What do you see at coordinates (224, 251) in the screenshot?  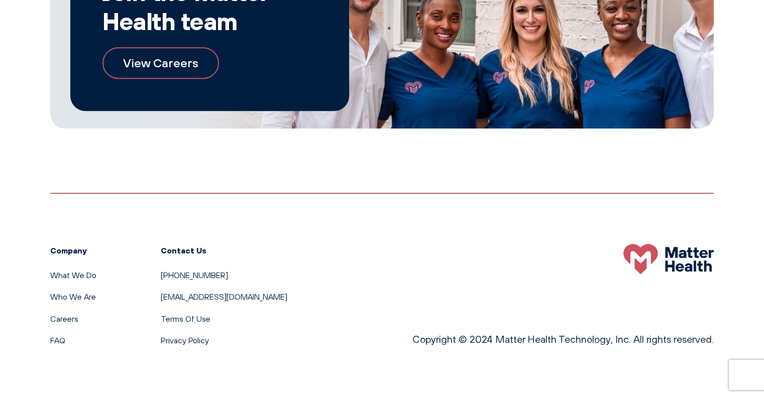 I see `h3: Contact Us` at bounding box center [224, 251].